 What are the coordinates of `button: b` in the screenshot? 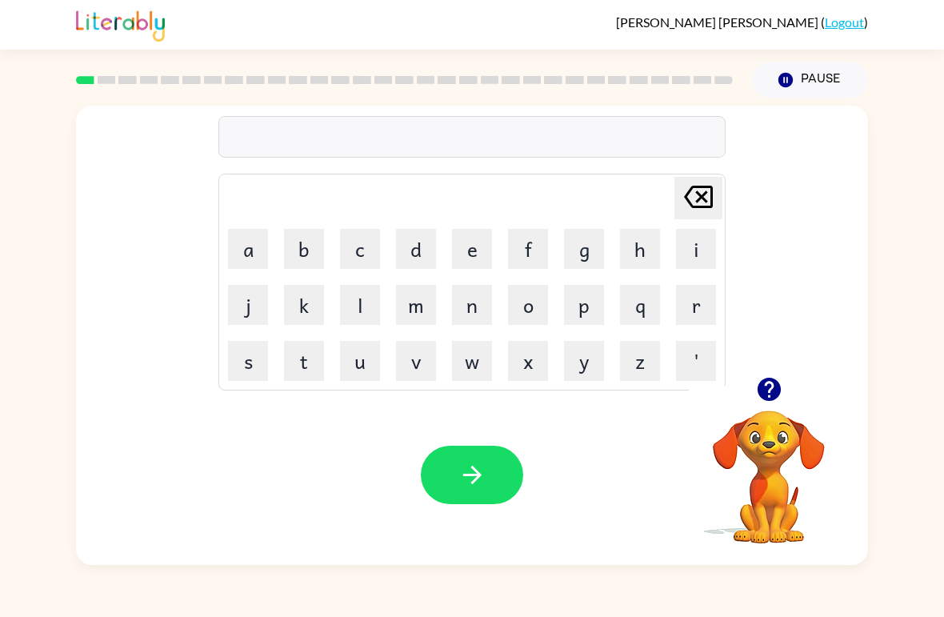 It's located at (304, 249).